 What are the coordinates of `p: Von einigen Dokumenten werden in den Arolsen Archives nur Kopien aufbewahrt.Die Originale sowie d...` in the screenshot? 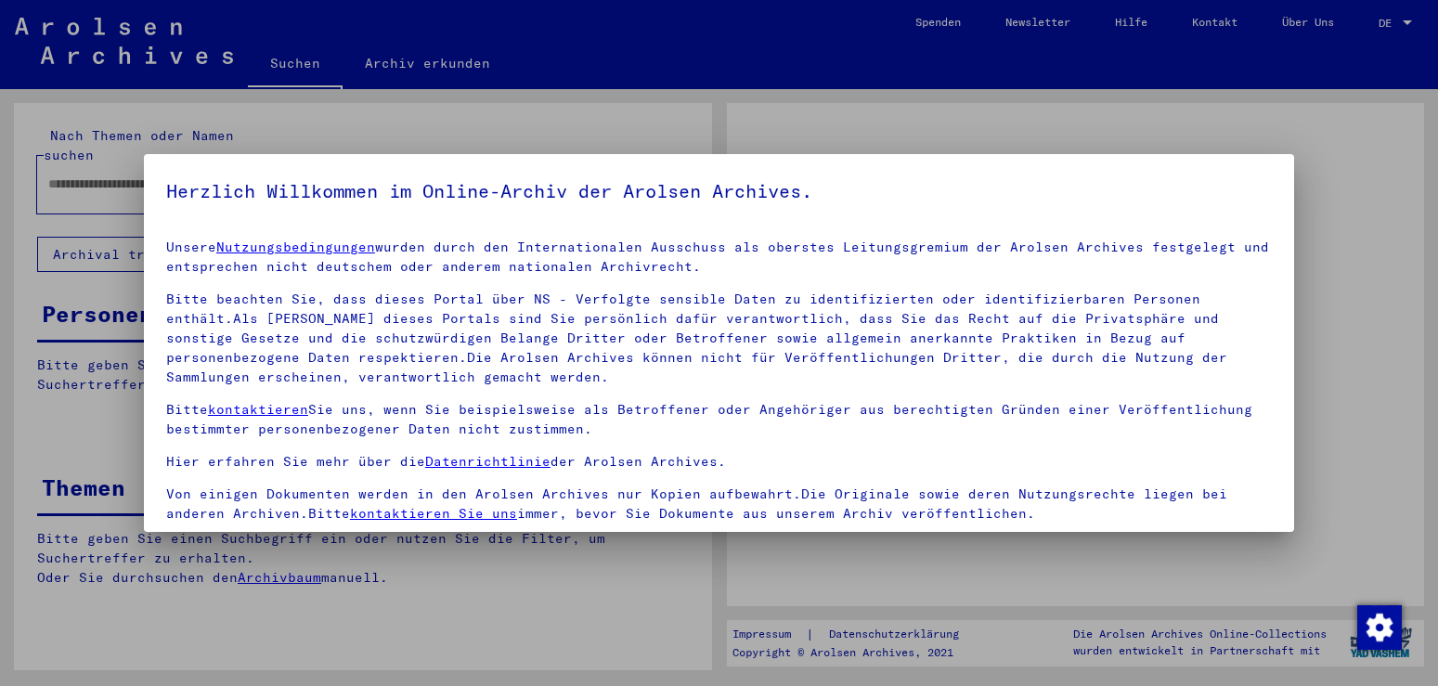 It's located at (718, 504).